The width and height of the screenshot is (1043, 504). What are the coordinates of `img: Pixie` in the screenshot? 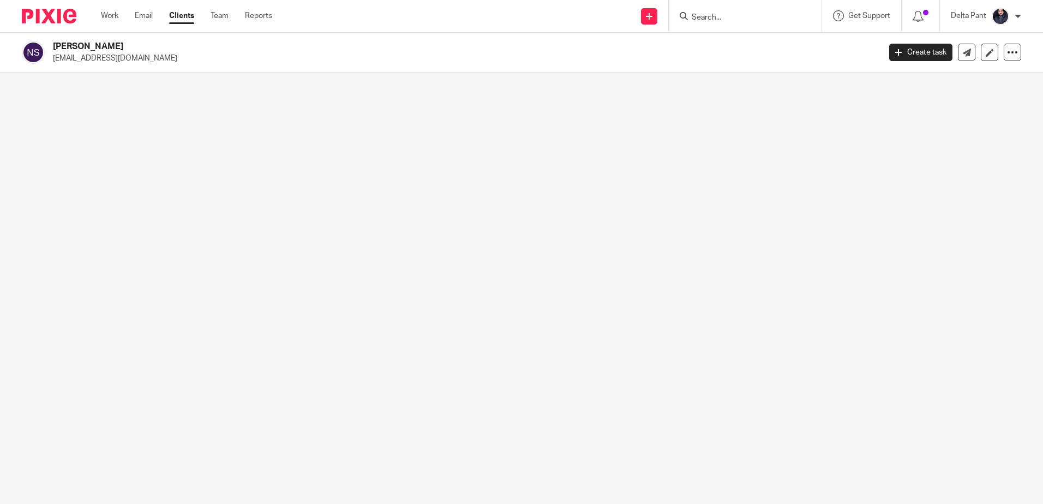 It's located at (49, 16).